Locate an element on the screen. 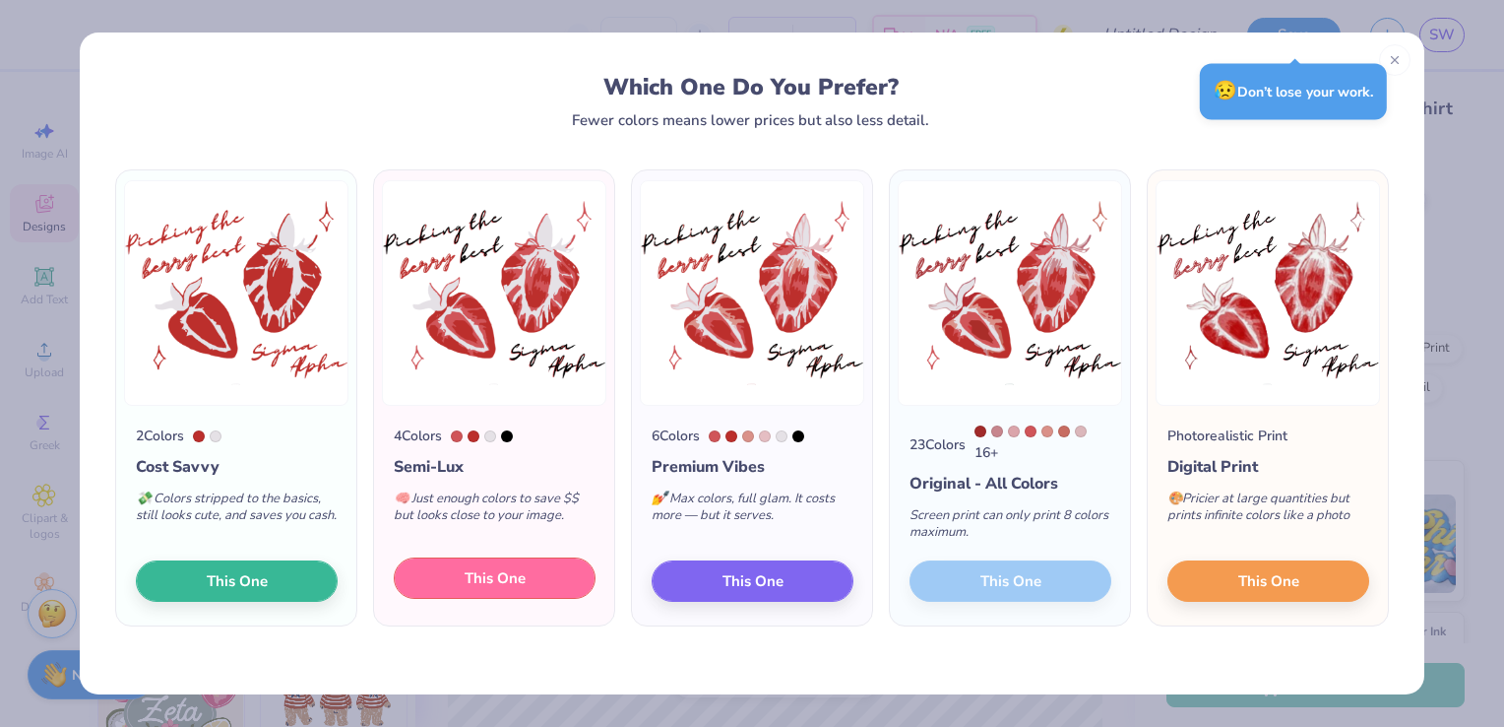 This screenshot has height=727, width=1504. div: Just enough colors to save $$ but looks close to your image. is located at coordinates (494, 511).